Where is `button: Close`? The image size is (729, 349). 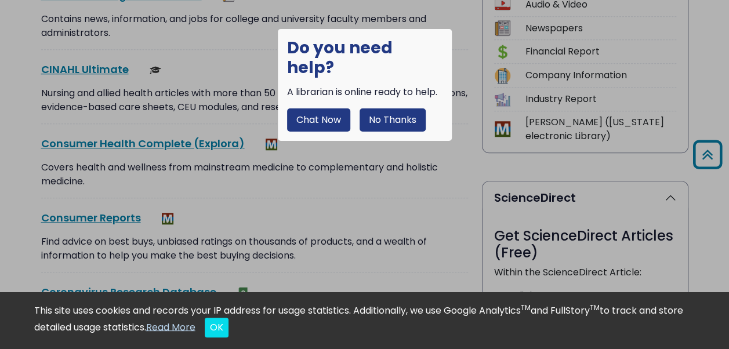 button: Close is located at coordinates (216, 328).